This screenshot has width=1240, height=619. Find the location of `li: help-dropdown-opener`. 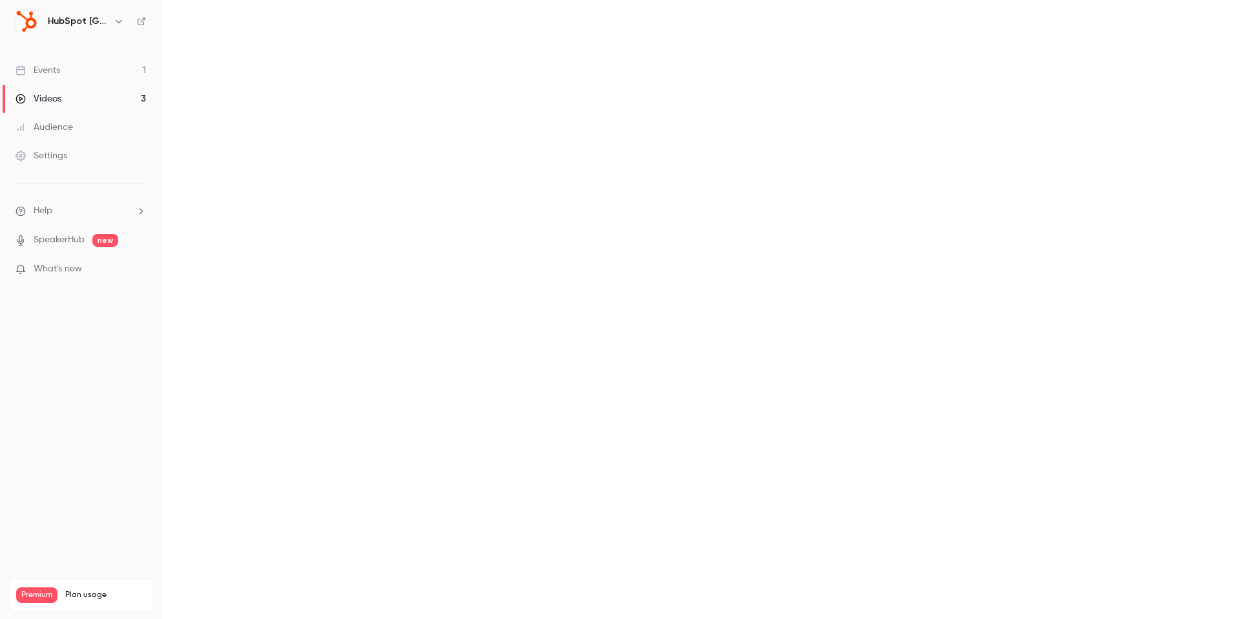

li: help-dropdown-opener is located at coordinates (81, 211).